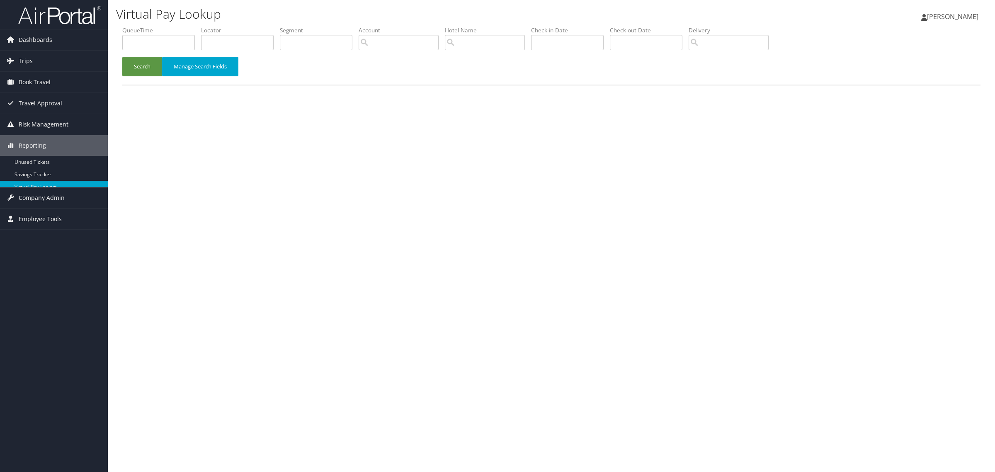 This screenshot has width=995, height=472. What do you see at coordinates (162, 30) in the screenshot?
I see `label: QueueTime` at bounding box center [162, 30].